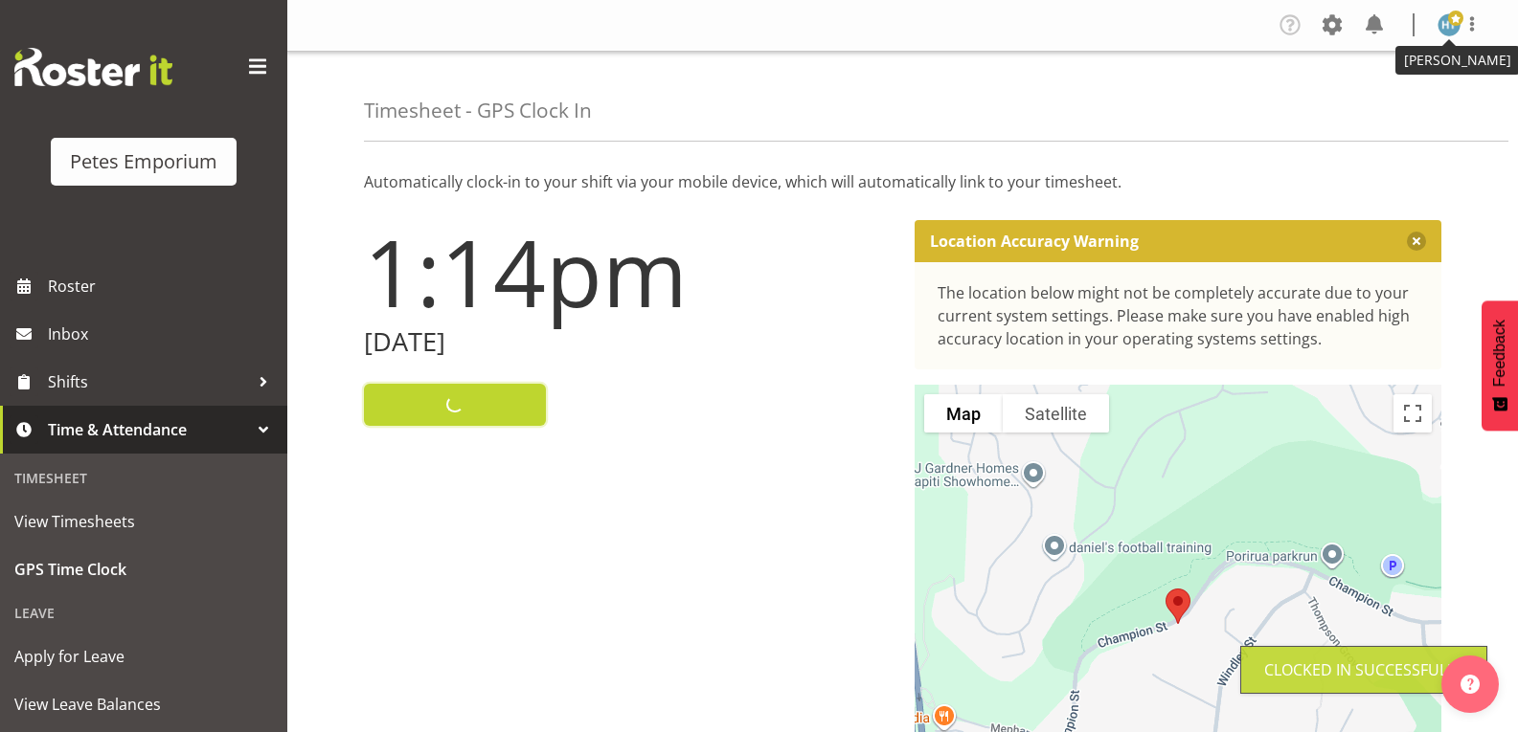 The image size is (1518, 732). I want to click on button: Close message, so click(1416, 241).